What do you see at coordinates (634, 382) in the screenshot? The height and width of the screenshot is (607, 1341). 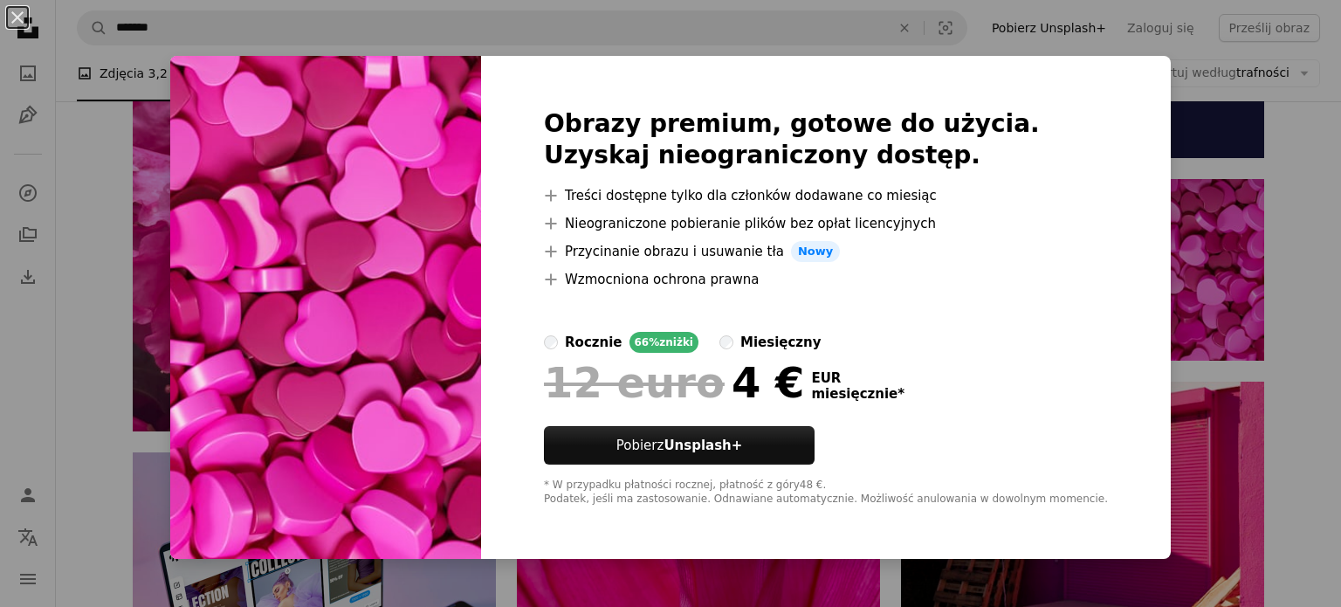 I see `font: 12 euro` at bounding box center [634, 382].